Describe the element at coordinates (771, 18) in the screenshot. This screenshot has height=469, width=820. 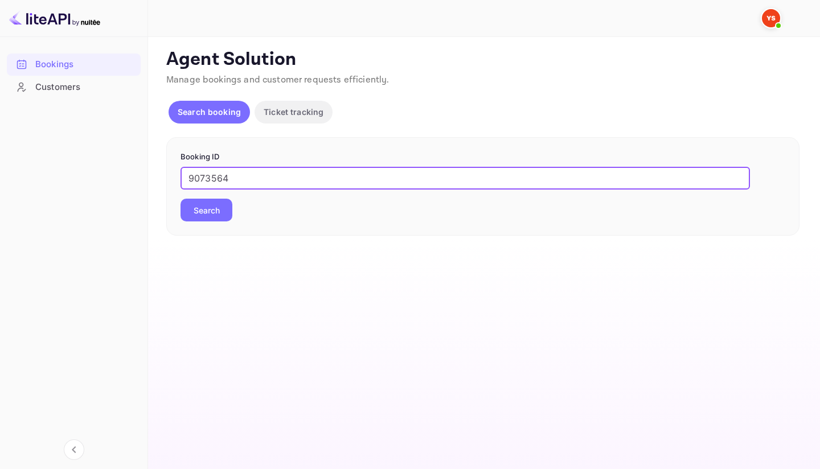
I see `img: Yandex Support` at that location.